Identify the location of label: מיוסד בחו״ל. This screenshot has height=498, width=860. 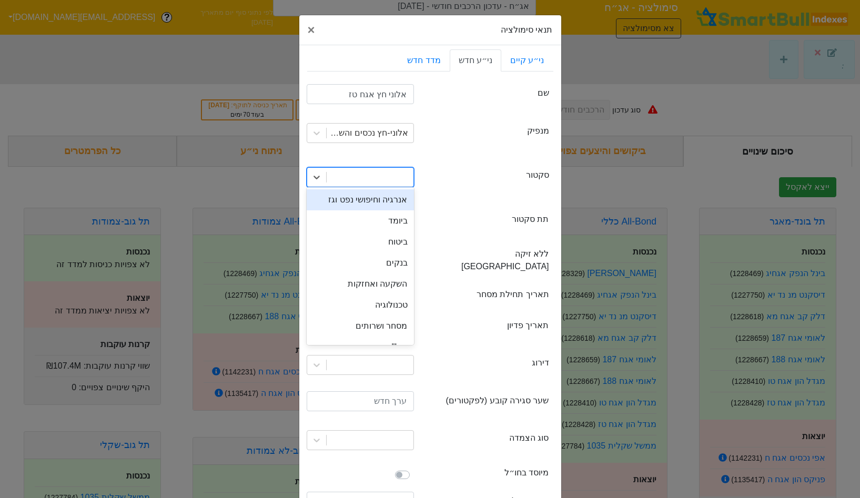
(526, 473).